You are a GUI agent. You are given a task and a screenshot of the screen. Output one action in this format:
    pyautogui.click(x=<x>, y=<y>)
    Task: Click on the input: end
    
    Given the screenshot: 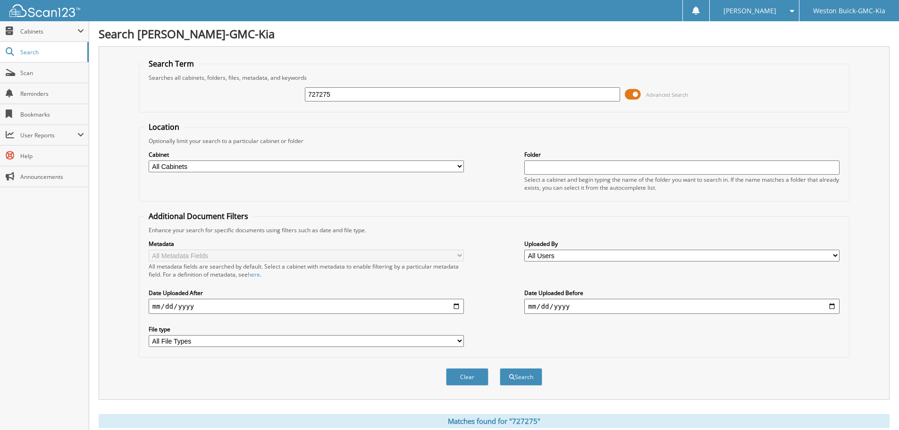 What is the action you would take?
    pyautogui.click(x=682, y=306)
    